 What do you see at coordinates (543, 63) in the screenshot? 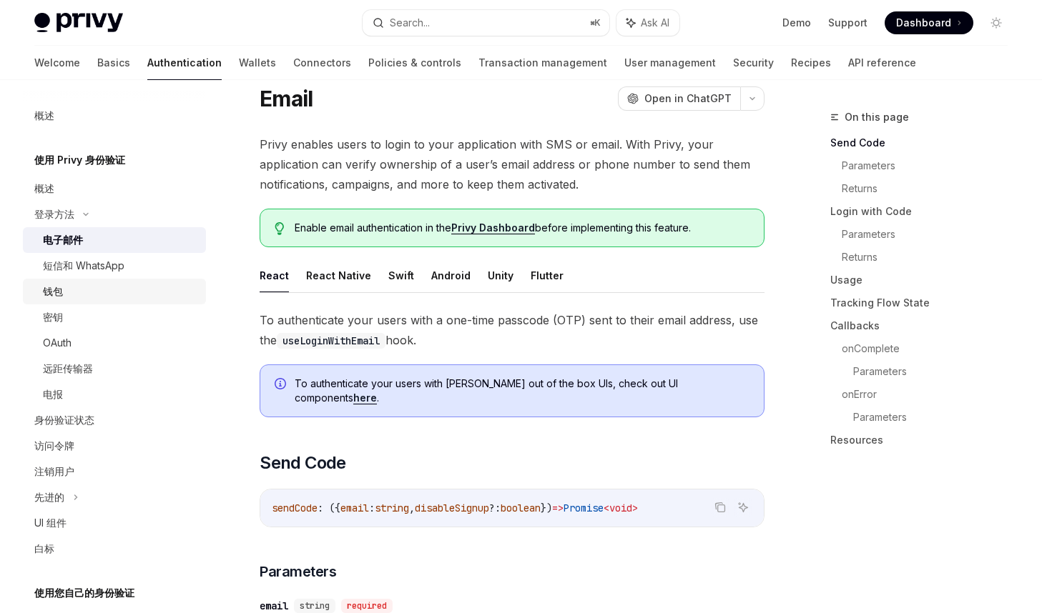
I see `a: Transaction management` at bounding box center [543, 63].